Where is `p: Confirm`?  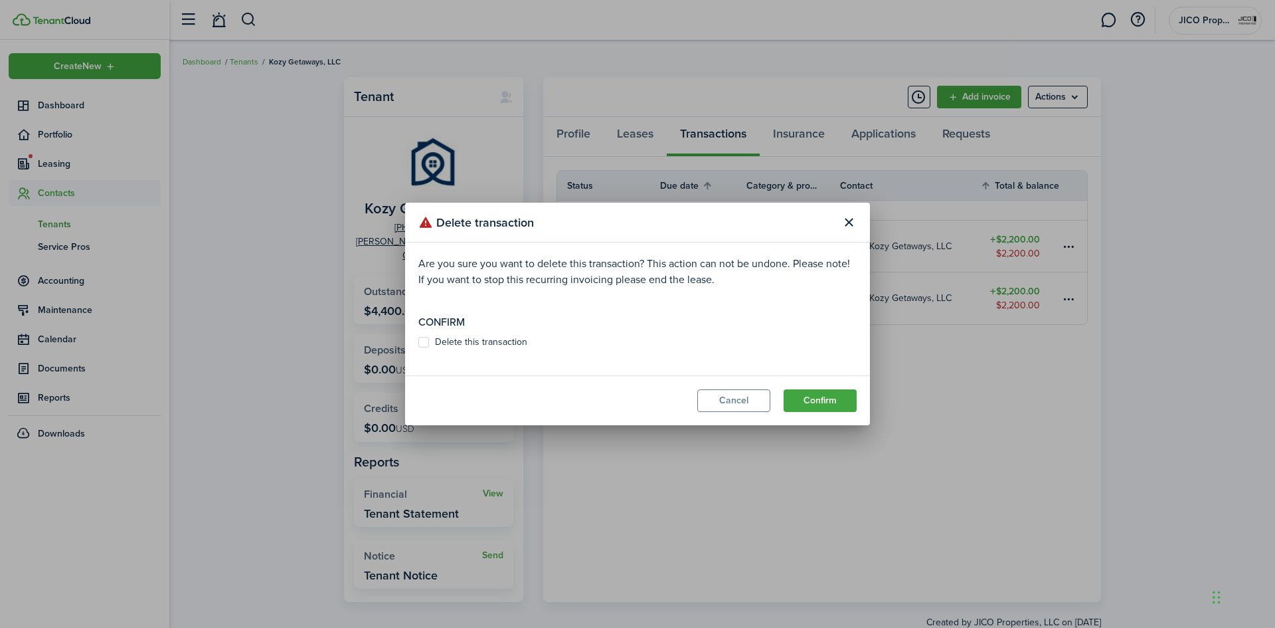 p: Confirm is located at coordinates (637, 322).